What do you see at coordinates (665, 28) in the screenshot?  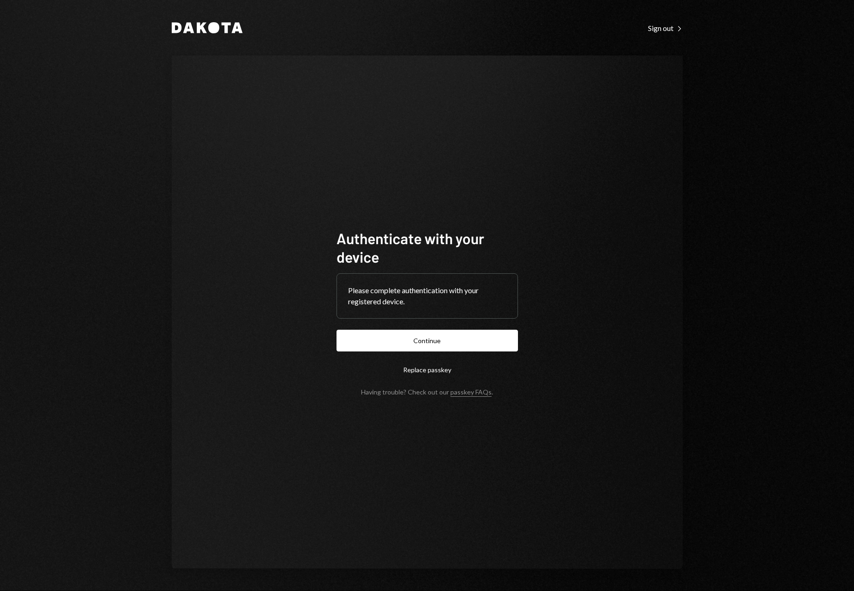 I see `a: Sign out` at bounding box center [665, 28].